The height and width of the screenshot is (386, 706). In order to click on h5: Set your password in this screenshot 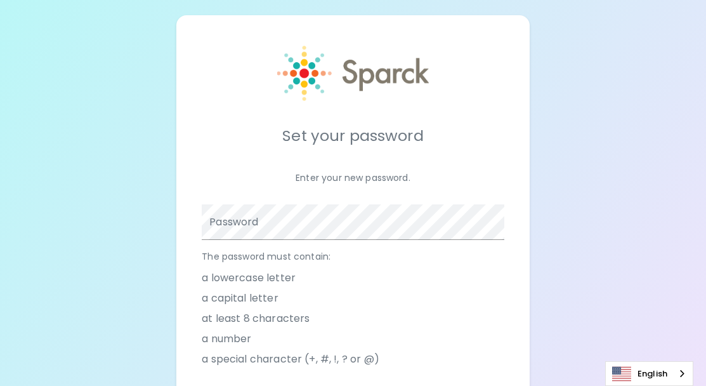, I will do `click(353, 136)`.